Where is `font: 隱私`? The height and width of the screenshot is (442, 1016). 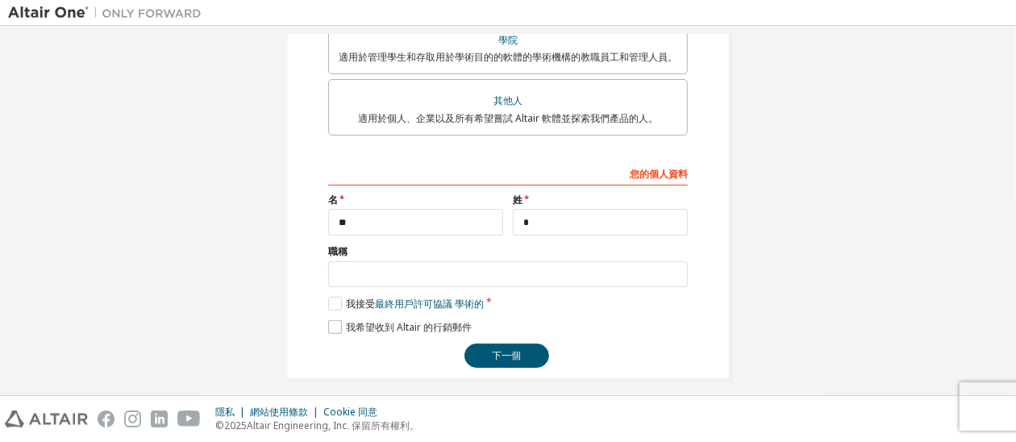
font: 隱私 is located at coordinates (225, 411).